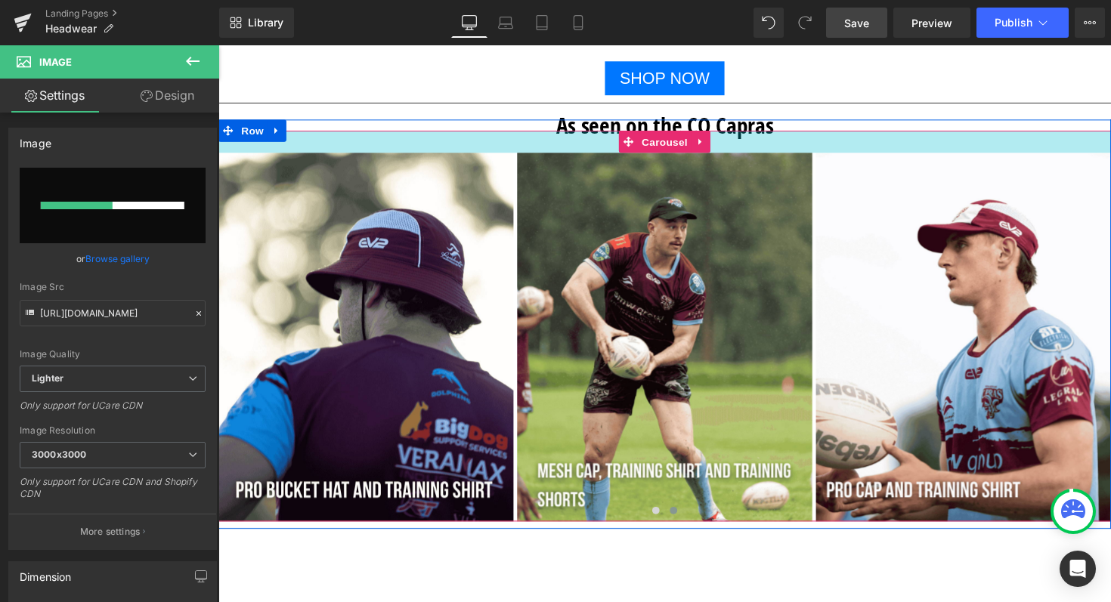 This screenshot has width=1111, height=602. Describe the element at coordinates (256, 23) in the screenshot. I see `a: New Library` at that location.